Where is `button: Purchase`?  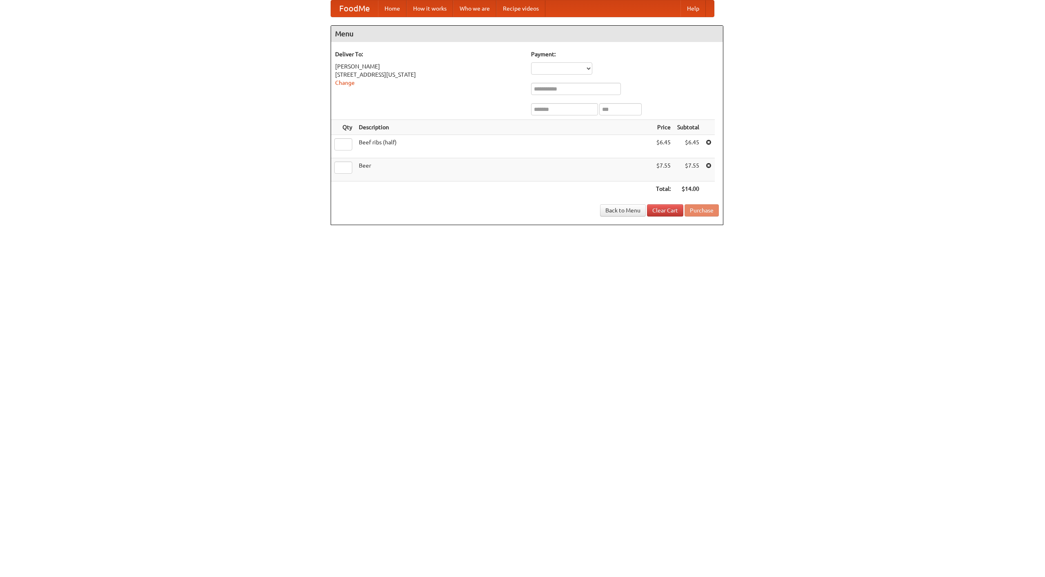 button: Purchase is located at coordinates (701, 211).